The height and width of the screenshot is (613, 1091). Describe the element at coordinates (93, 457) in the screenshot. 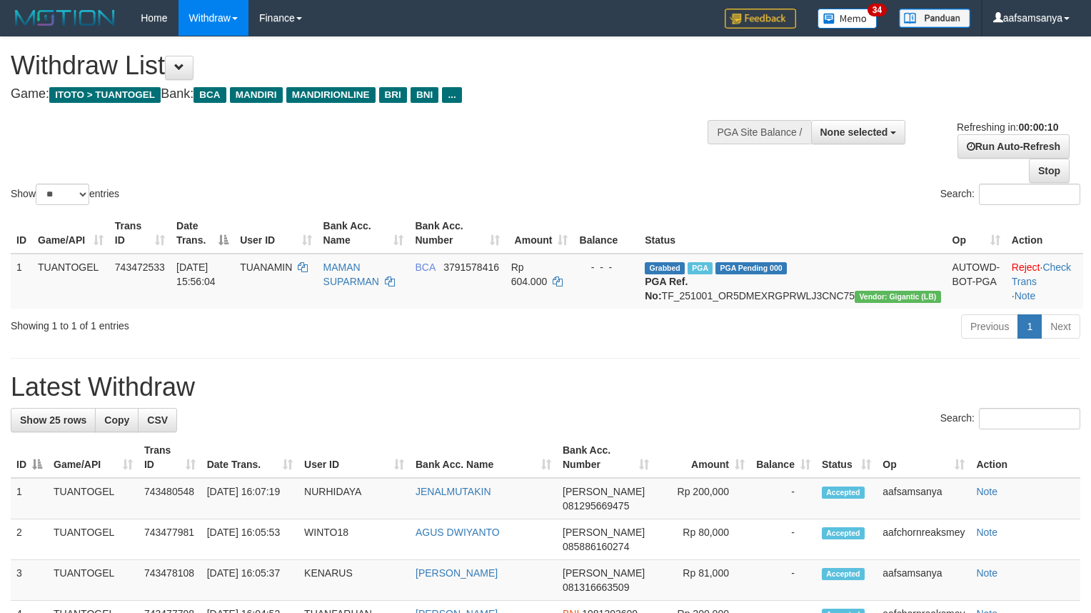

I see `th: Game/API: activate to sort column ascending` at that location.